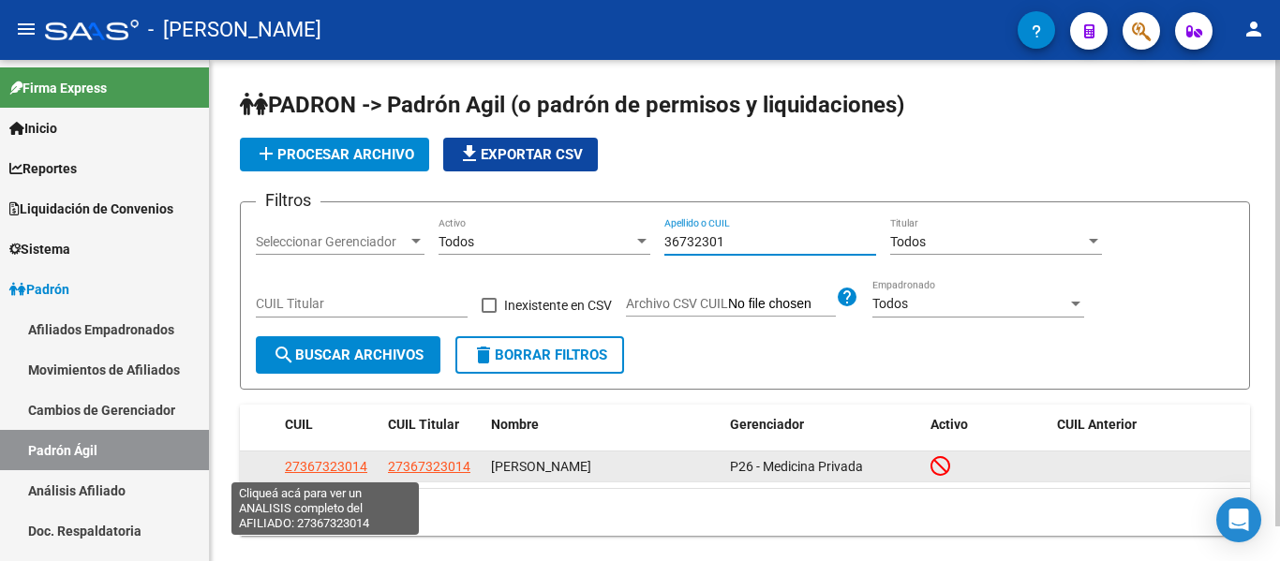 Image resolution: width=1280 pixels, height=561 pixels. I want to click on mat-icon: search, so click(284, 355).